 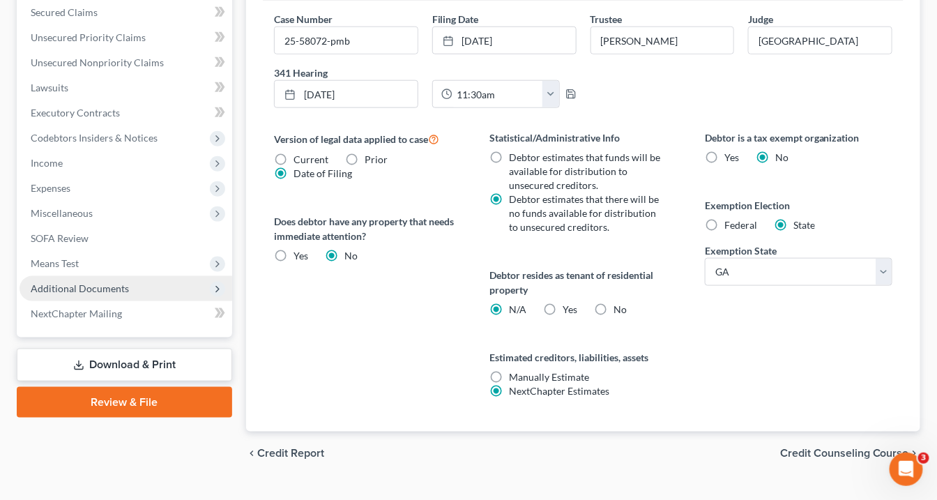 What do you see at coordinates (583, 137) in the screenshot?
I see `label: Statistical/Administrative Info` at bounding box center [583, 137].